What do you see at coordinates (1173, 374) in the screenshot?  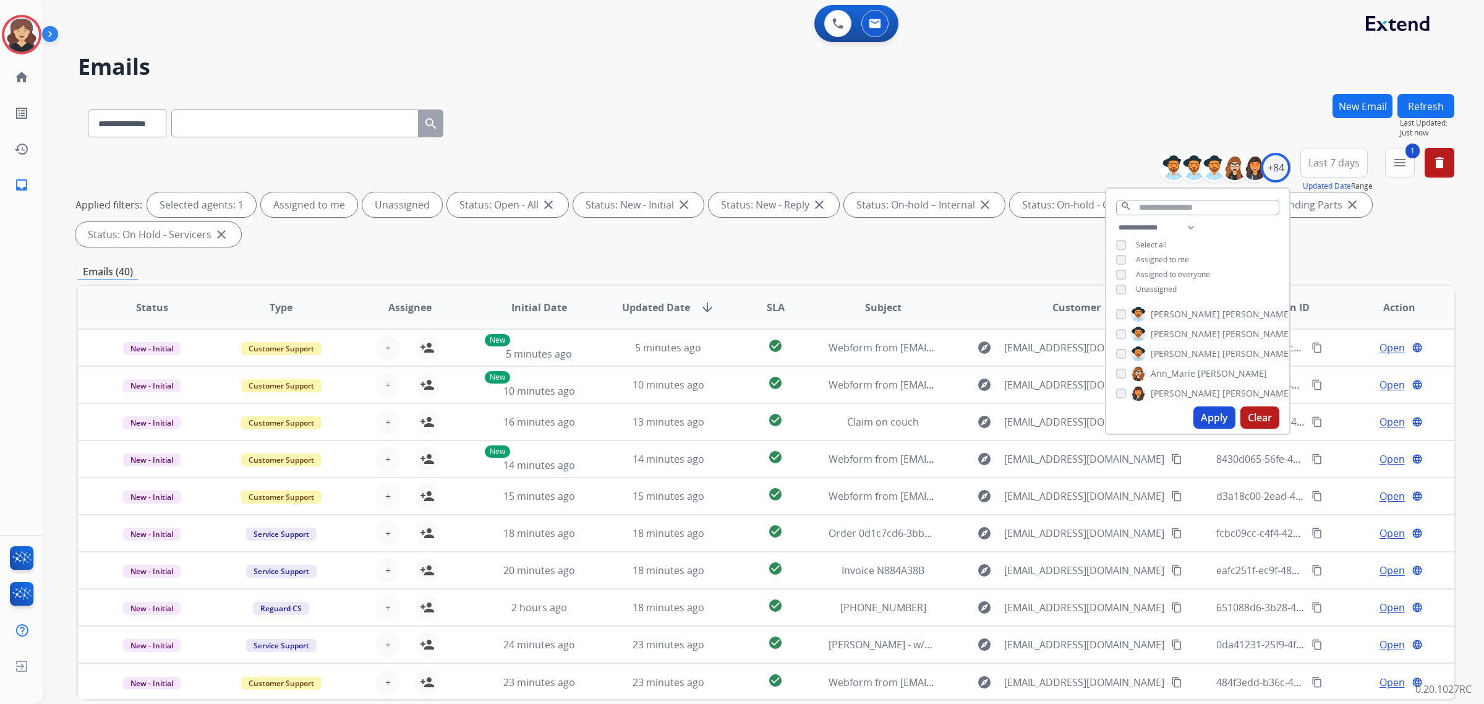 I see `span: Ann_Marie` at bounding box center [1173, 374].